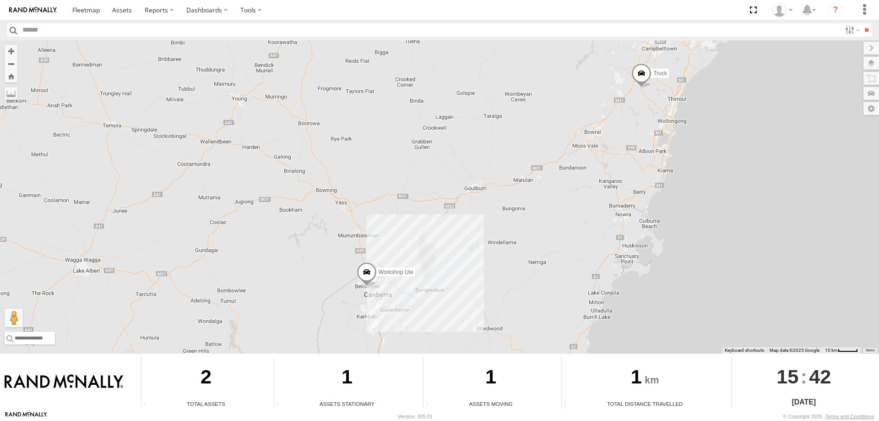  Describe the element at coordinates (828, 416) in the screenshot. I see `div: © Copyright 2025 -` at that location.